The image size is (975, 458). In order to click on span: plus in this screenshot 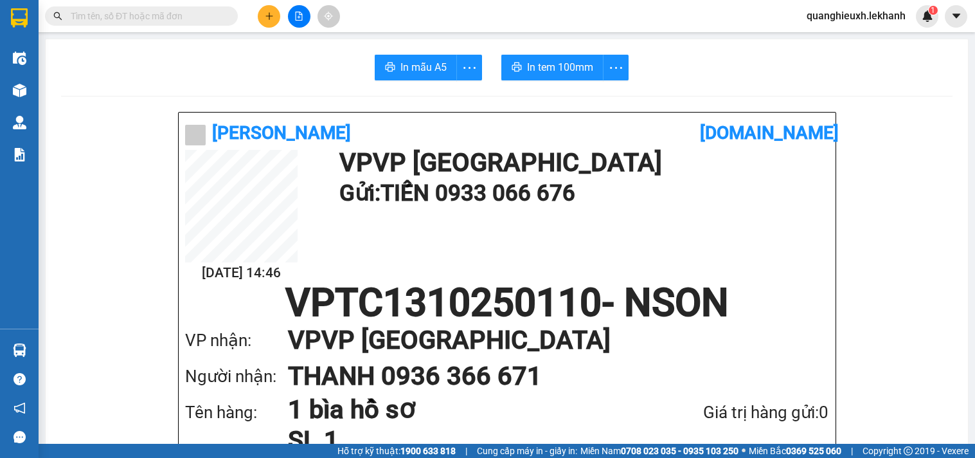, I will do `click(269, 16)`.